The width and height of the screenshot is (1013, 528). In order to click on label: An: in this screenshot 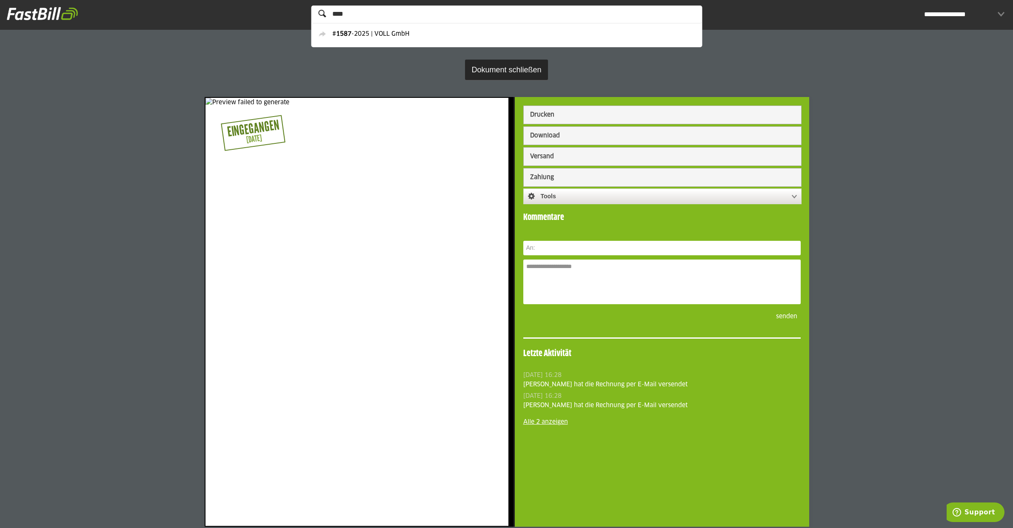, I will do `click(529, 246)`.